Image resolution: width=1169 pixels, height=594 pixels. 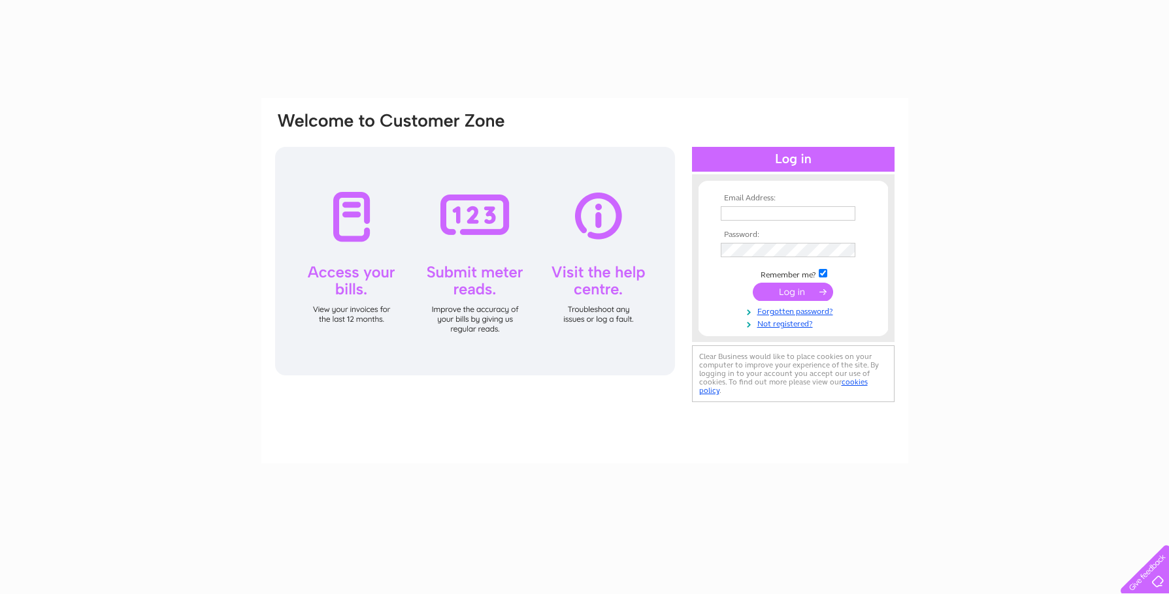 I want to click on a: Forgotten password?, so click(x=794, y=310).